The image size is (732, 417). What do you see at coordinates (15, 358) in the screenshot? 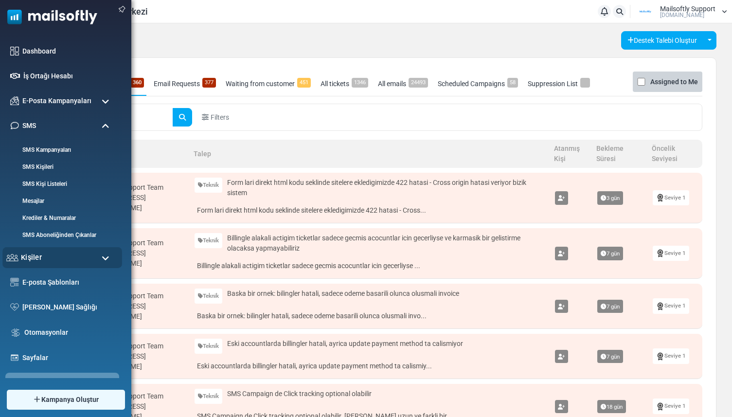
I see `img: landing_pages.svg` at bounding box center [15, 358].